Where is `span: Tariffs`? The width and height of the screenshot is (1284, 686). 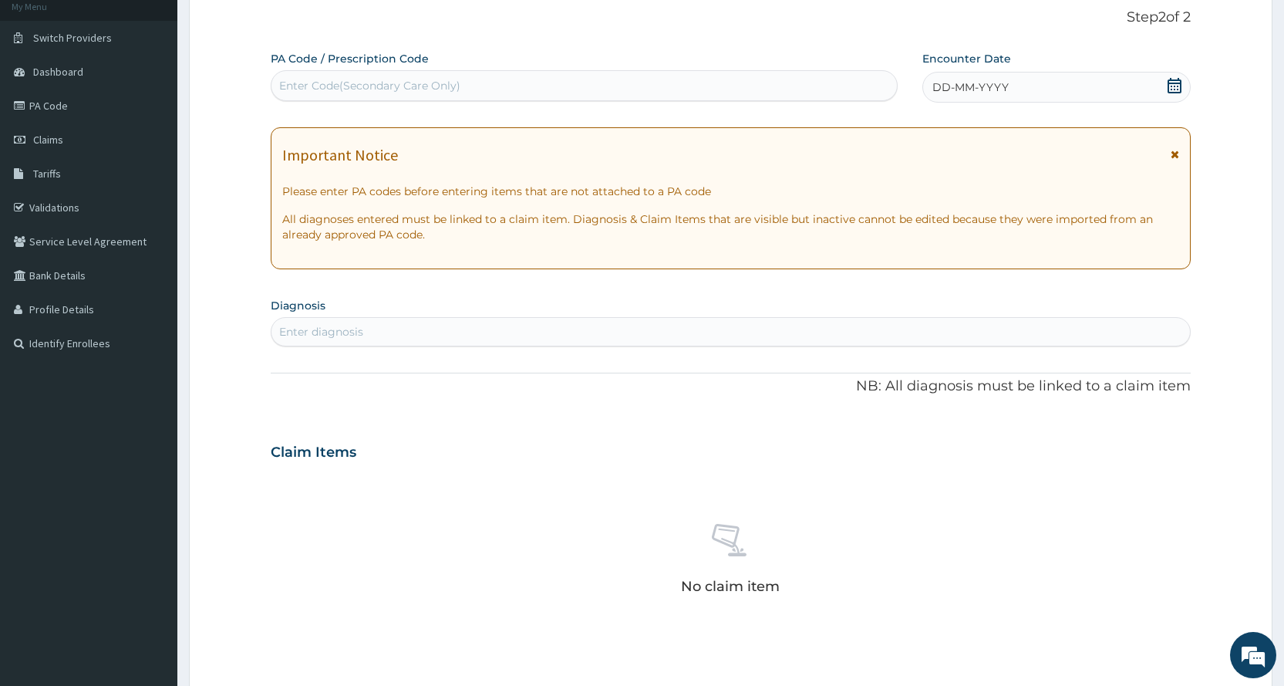 span: Tariffs is located at coordinates (47, 174).